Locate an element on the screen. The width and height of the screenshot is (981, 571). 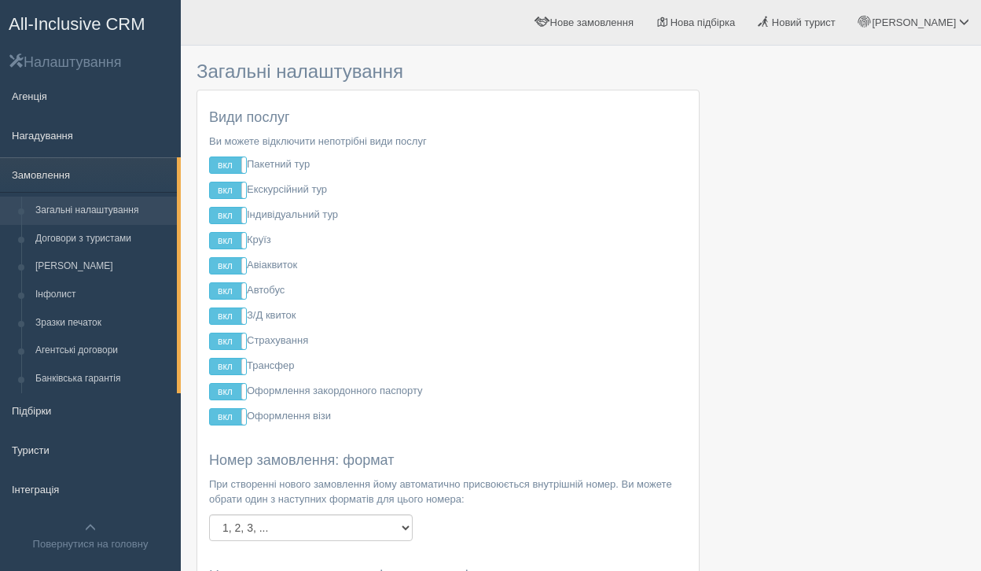
a: All-Inclusive CRM is located at coordinates (90, 22).